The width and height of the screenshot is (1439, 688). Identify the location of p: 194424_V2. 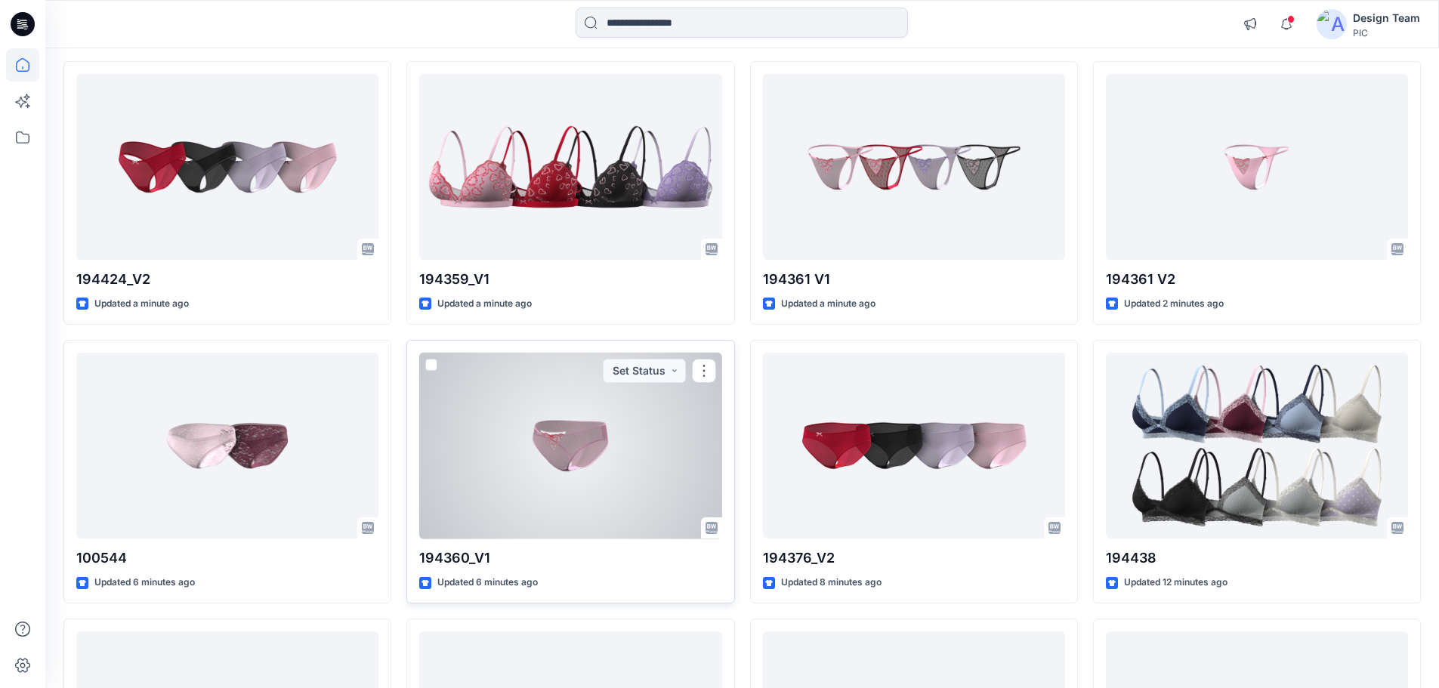
(227, 280).